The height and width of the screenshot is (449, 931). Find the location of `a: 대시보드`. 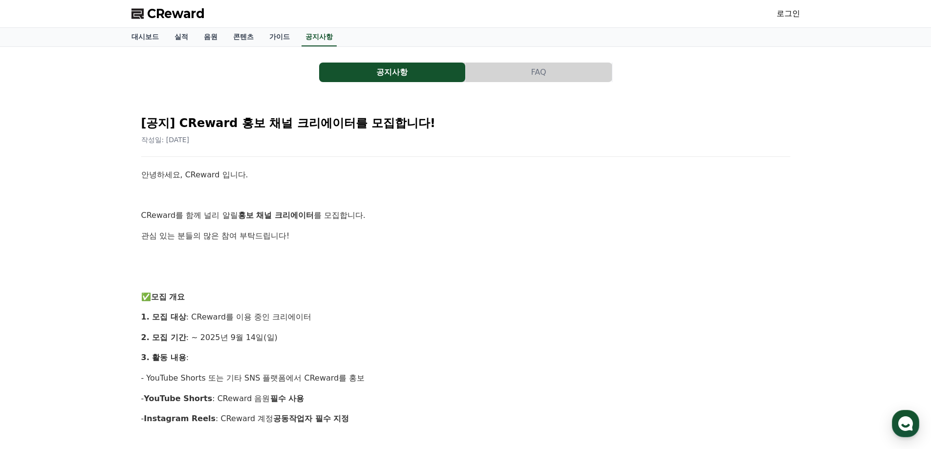

a: 대시보드 is located at coordinates (145, 37).